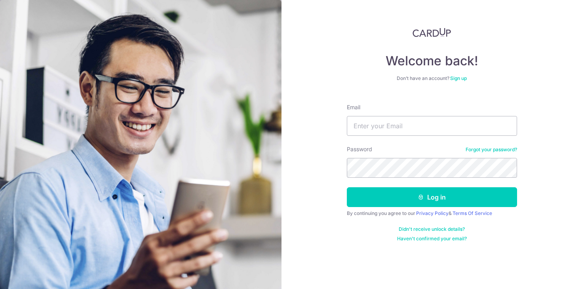 The width and height of the screenshot is (582, 289). What do you see at coordinates (432, 78) in the screenshot?
I see `div: Don’t have an account?` at bounding box center [432, 78].